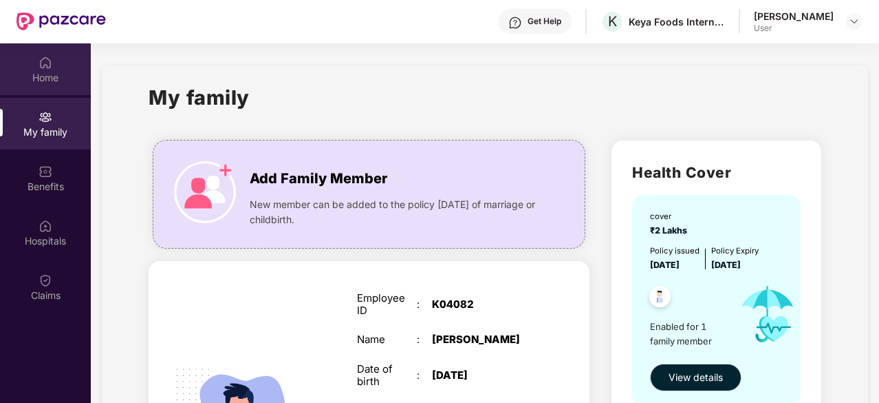 The width and height of the screenshot is (879, 403). Describe the element at coordinates (794, 28) in the screenshot. I see `div: User` at that location.